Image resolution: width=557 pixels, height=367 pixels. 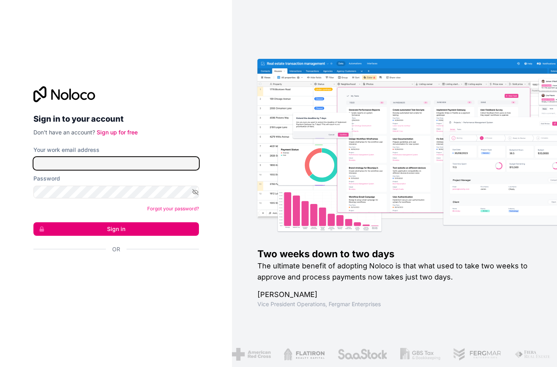 What do you see at coordinates (173, 209) in the screenshot?
I see `a: Forgot your password?` at bounding box center [173, 209].